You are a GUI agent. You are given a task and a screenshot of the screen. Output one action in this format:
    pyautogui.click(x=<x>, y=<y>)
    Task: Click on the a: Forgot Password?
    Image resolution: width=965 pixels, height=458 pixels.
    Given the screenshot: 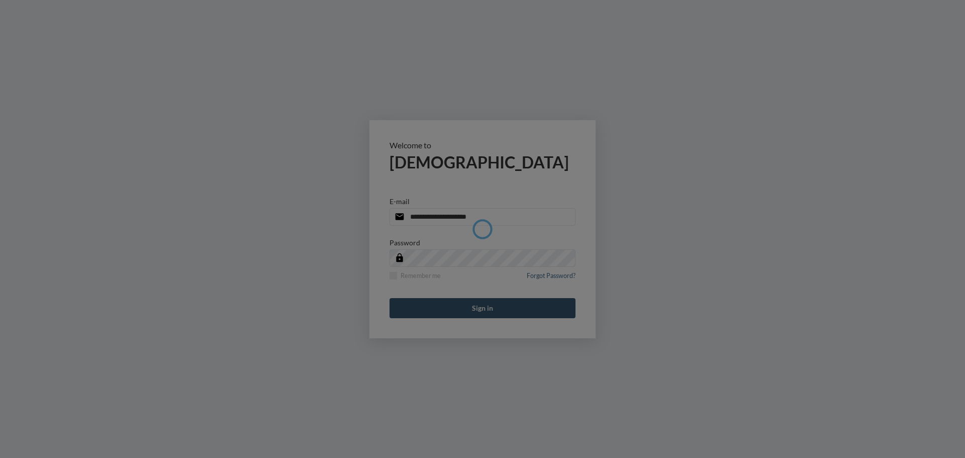 What is the action you would take?
    pyautogui.click(x=551, y=279)
    